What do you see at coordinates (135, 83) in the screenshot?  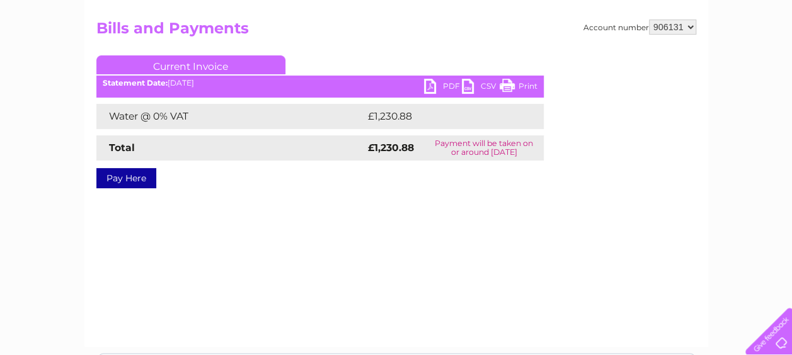 I see `b: Statement Date:` at bounding box center [135, 83].